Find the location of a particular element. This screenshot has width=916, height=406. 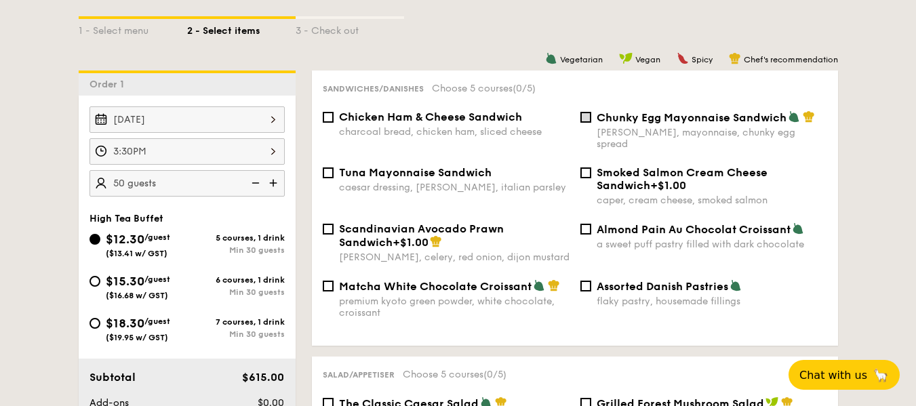

input: $15.30/guest($16.68 w/ GST)6 courses, 1 drinkMin 30 guests is located at coordinates (95, 281).